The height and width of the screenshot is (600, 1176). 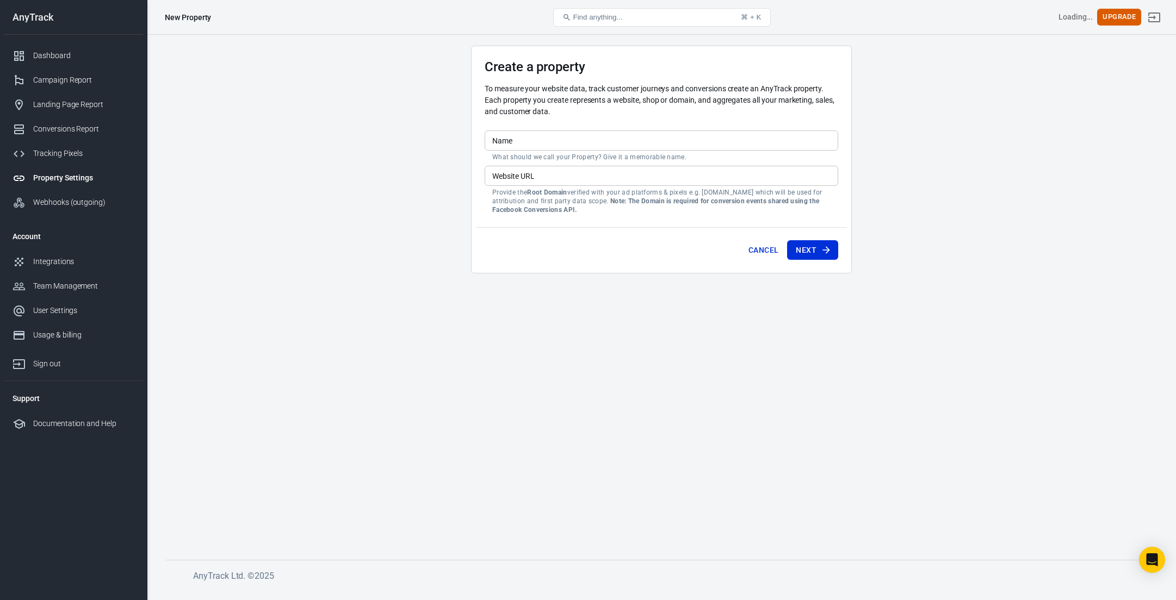 What do you see at coordinates (73, 129) in the screenshot?
I see `a: Conversions Report` at bounding box center [73, 129].